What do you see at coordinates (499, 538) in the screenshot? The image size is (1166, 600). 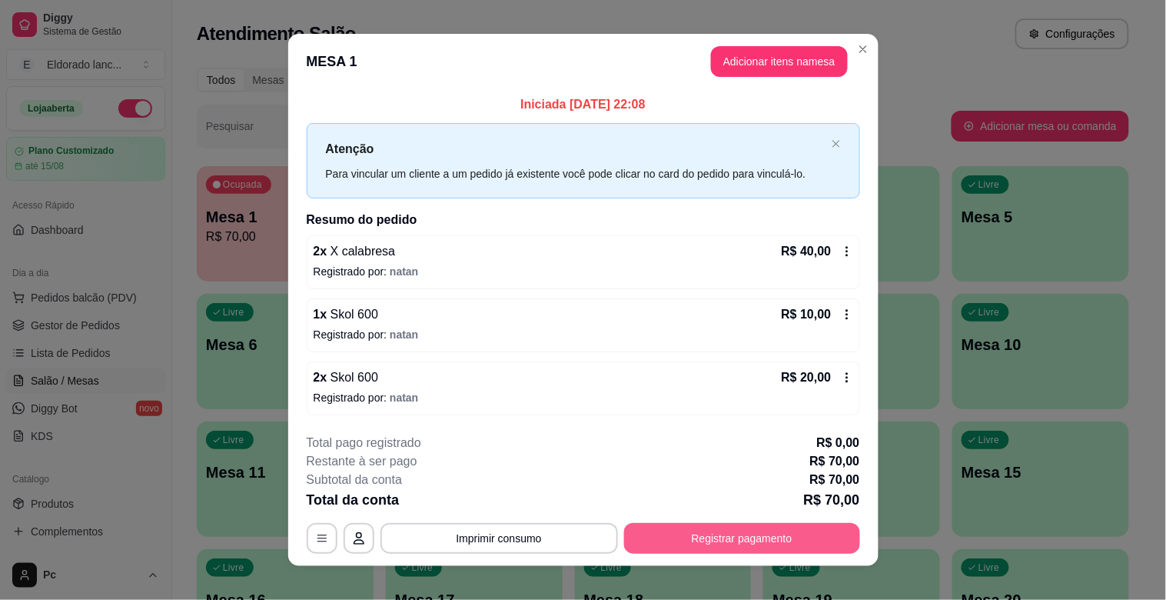 I see `button: Imprimir consumo` at bounding box center [499, 538].